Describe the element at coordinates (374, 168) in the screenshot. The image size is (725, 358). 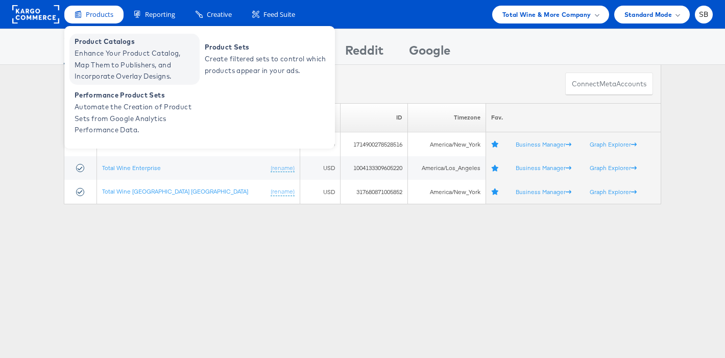
I see `td: 1004133309605220` at that location.